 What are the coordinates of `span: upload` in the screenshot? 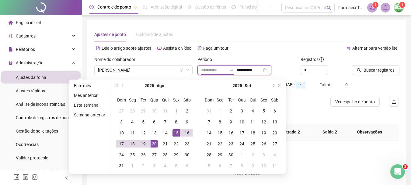 It's located at (394, 102).